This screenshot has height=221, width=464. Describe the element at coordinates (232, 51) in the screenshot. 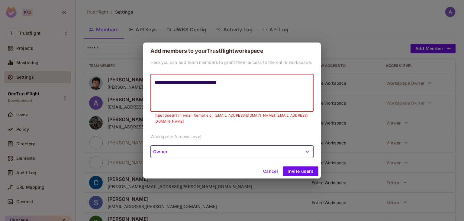

I see `h2: Add members to your Trustflight workspace` at that location.